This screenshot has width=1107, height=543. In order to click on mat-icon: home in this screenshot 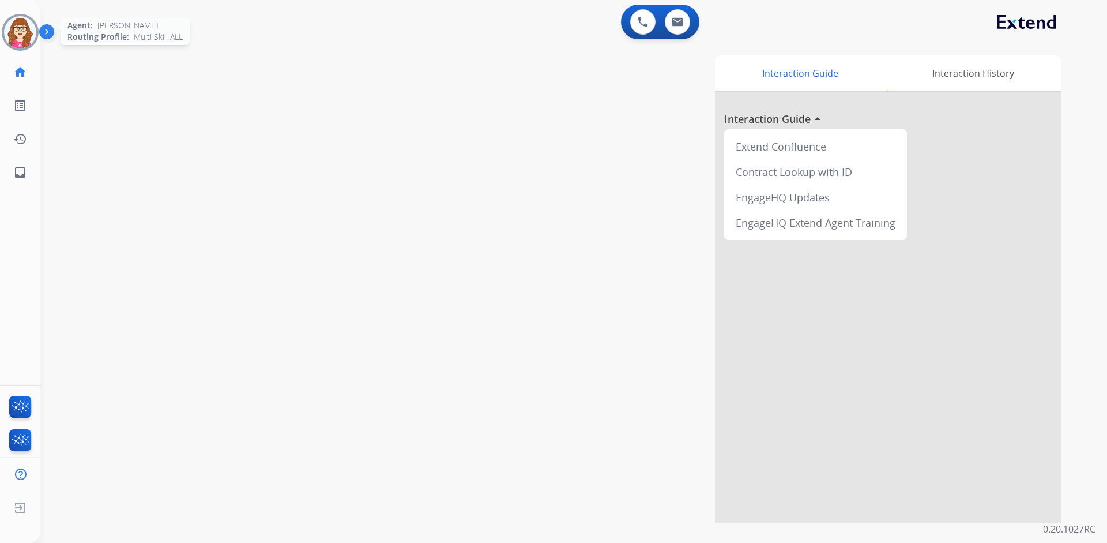, I will do `click(20, 72)`.